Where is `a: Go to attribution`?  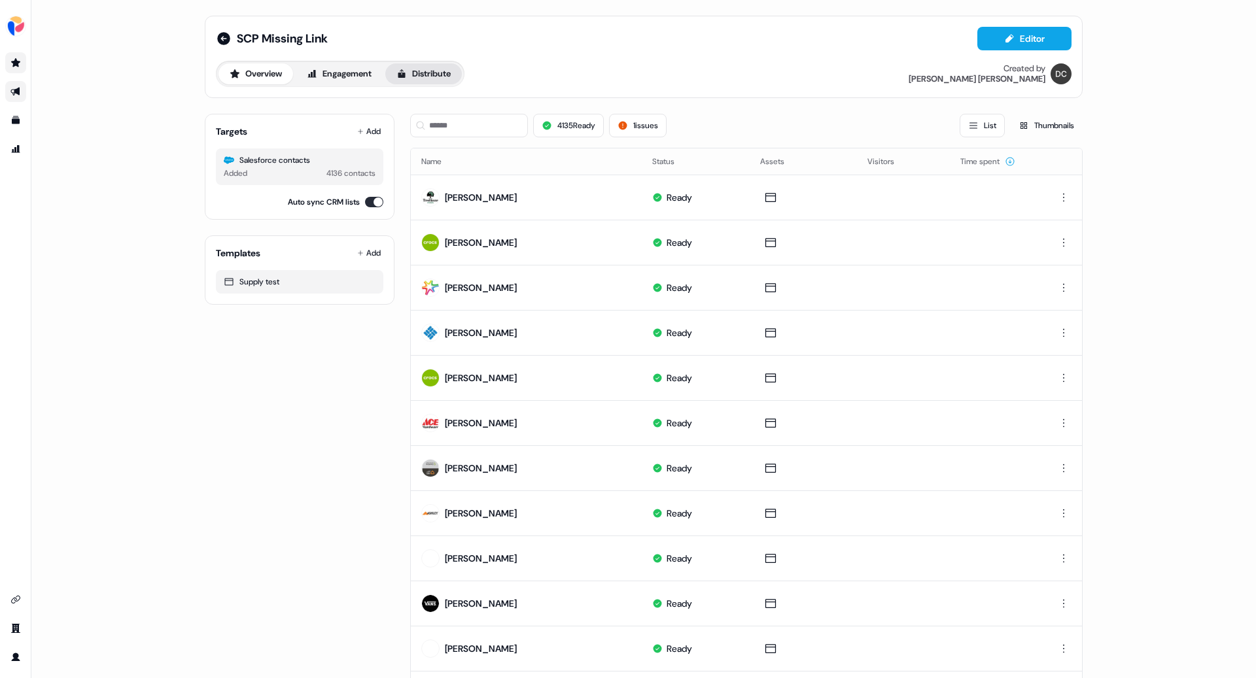
a: Go to attribution is located at coordinates (16, 149).